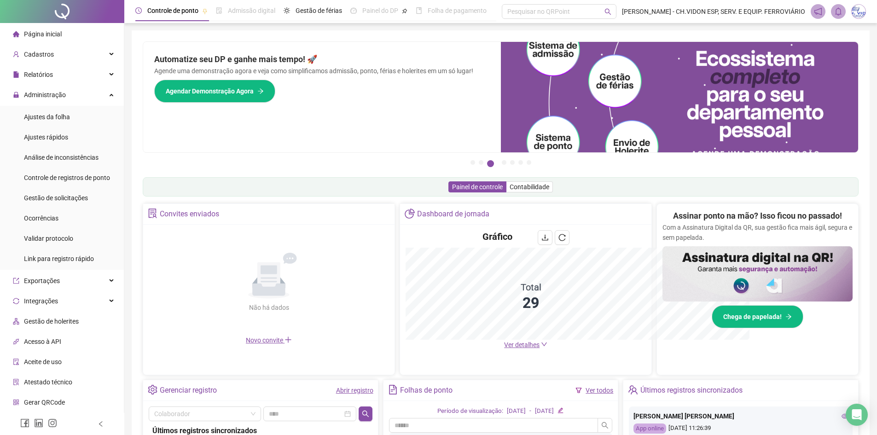 The height and width of the screenshot is (435, 877). I want to click on div: Período de visualização:, so click(470, 411).